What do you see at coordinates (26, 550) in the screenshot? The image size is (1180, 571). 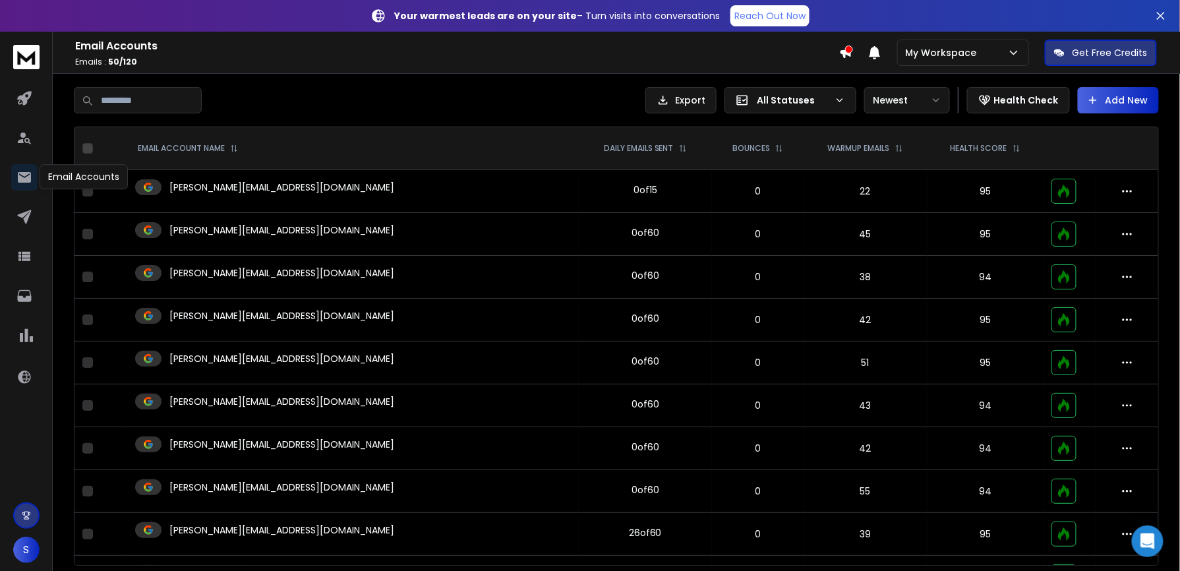 I see `span: S` at bounding box center [26, 550].